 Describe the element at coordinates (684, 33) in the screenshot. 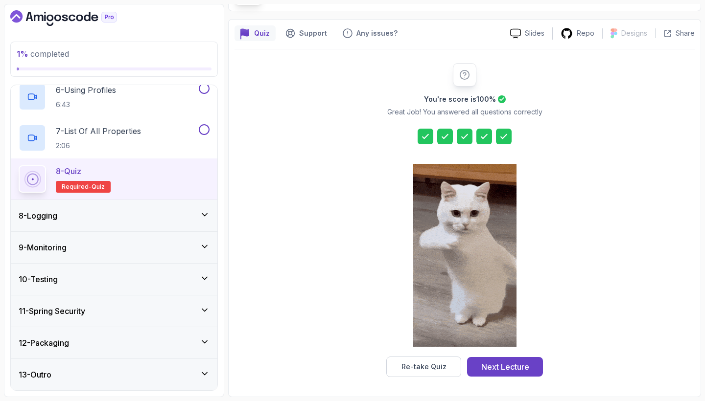

I see `p: Share` at that location.